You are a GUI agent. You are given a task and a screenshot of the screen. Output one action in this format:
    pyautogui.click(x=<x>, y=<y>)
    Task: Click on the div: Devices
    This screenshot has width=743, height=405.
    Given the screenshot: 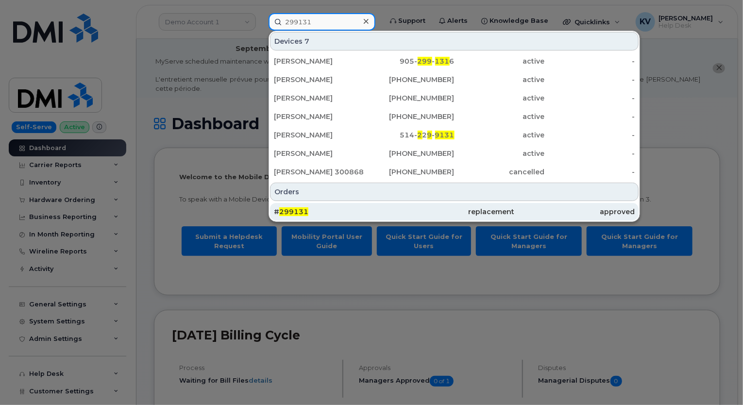 What is the action you would take?
    pyautogui.click(x=454, y=41)
    